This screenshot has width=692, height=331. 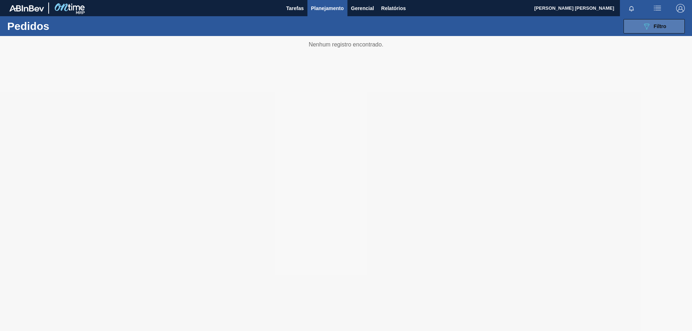 I want to click on h1: Pedidos, so click(x=61, y=26).